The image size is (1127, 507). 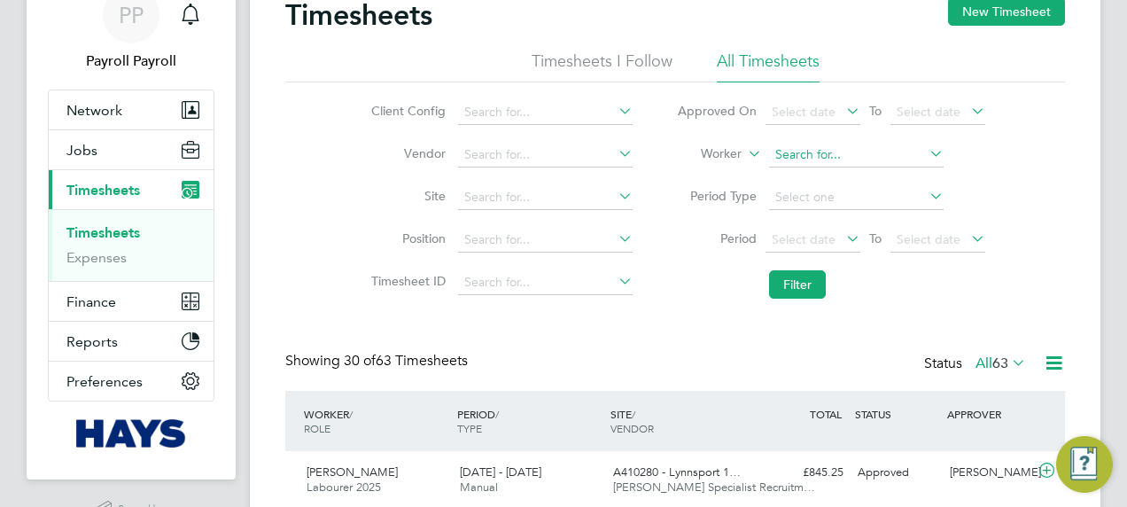 What do you see at coordinates (897, 472) in the screenshot?
I see `div: Approved` at bounding box center [897, 472].